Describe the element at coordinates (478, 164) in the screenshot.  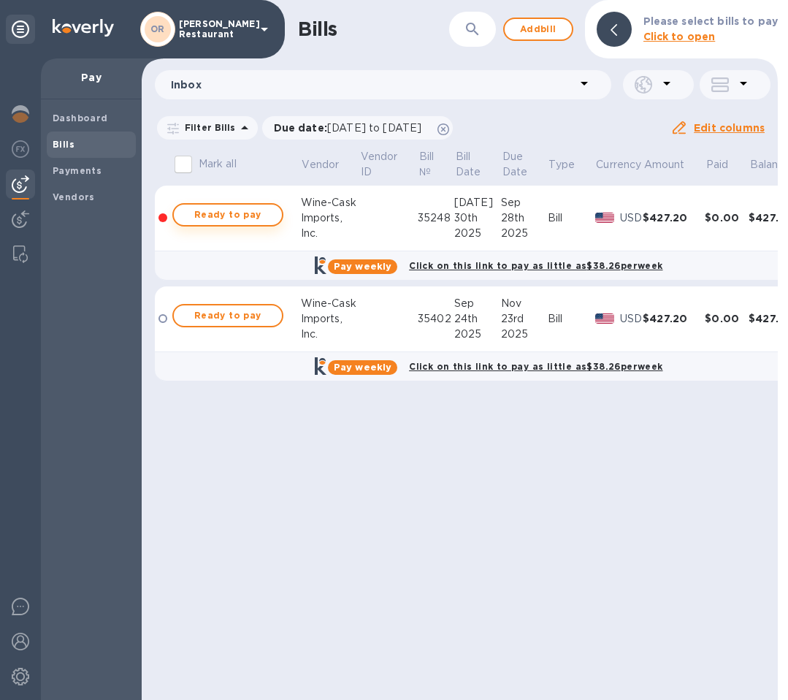
I see `span: Bill Date` at that location.